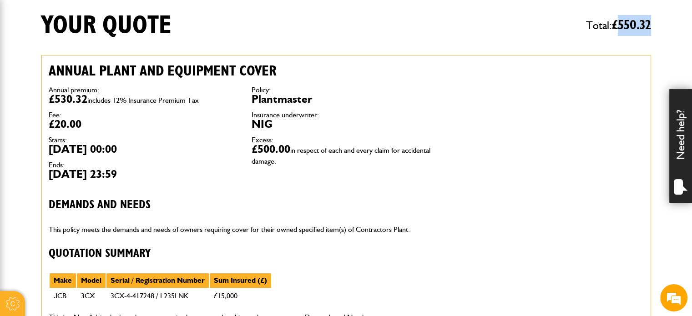  Describe the element at coordinates (245, 254) in the screenshot. I see `h3: Quotation Summary` at that location.